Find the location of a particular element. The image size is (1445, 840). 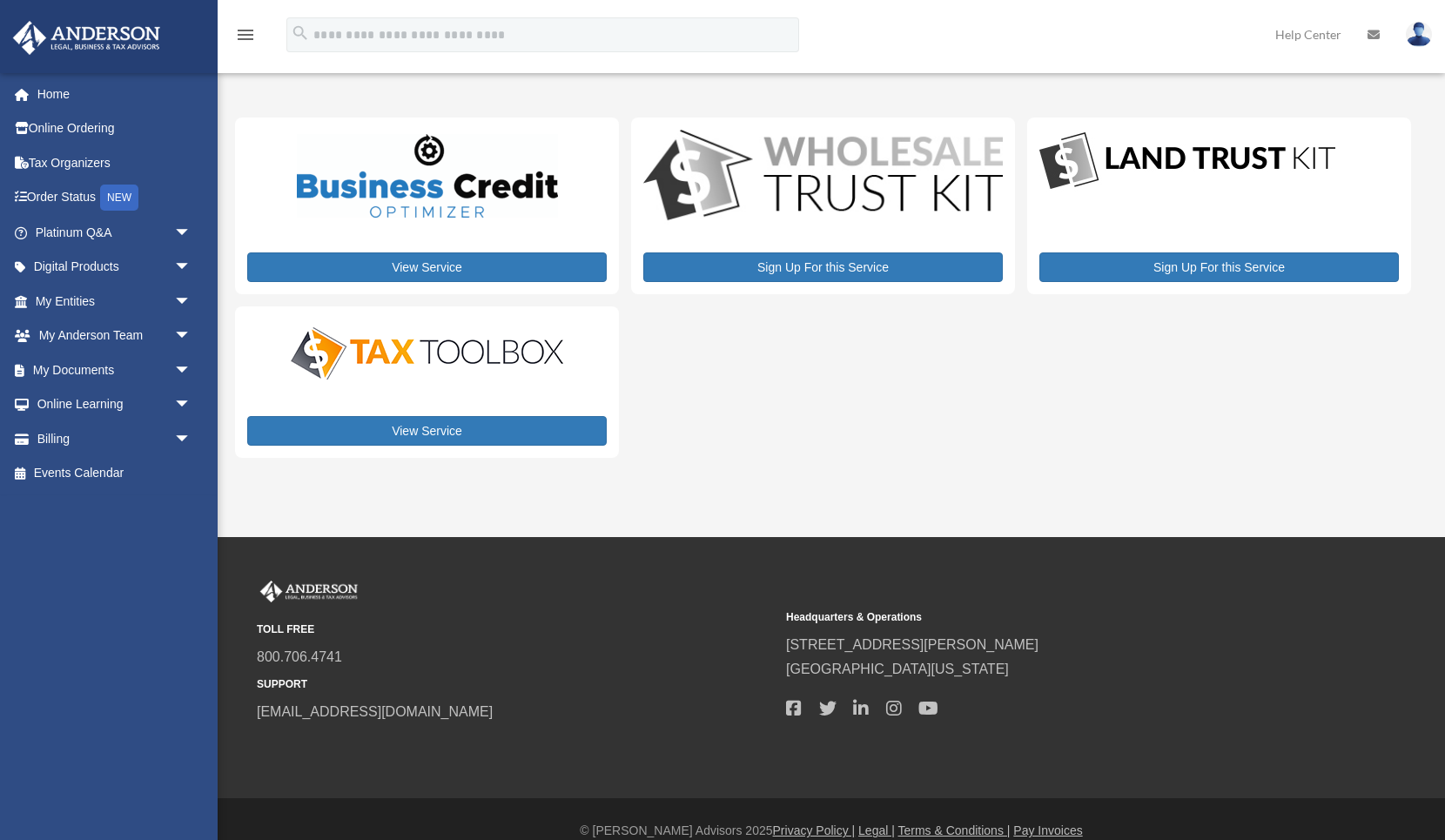

img: WS-Trust-Kit-lgo-1.jpg is located at coordinates (822, 177).